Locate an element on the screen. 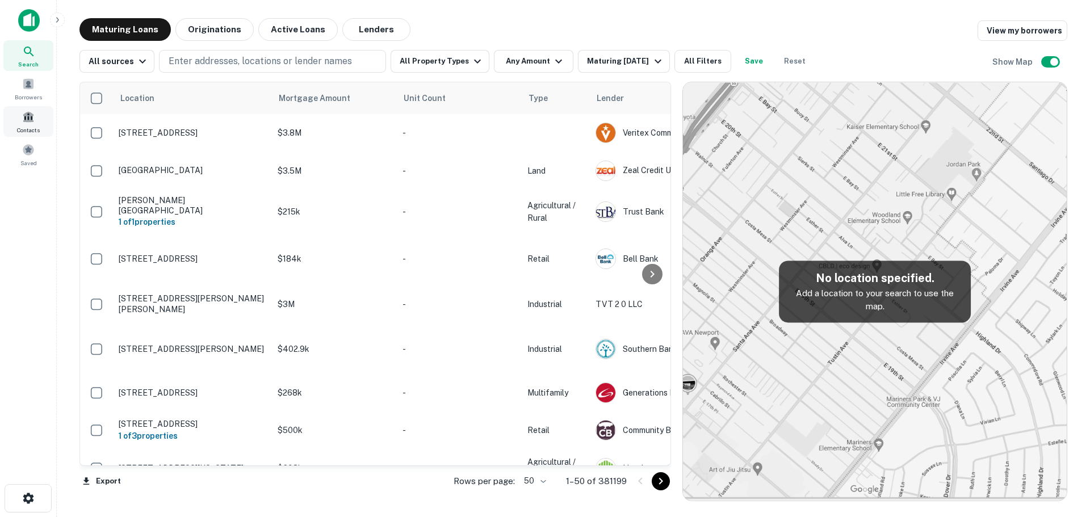  div: Southern Bank is located at coordinates (681, 349).